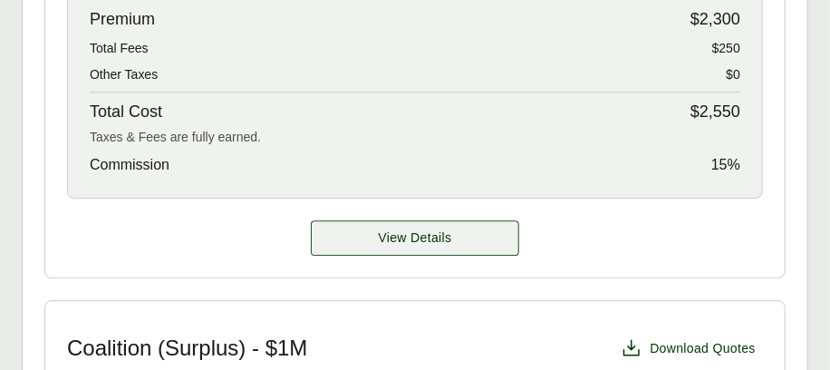 This screenshot has height=370, width=830. Describe the element at coordinates (688, 348) in the screenshot. I see `a: Download Quotes` at that location.